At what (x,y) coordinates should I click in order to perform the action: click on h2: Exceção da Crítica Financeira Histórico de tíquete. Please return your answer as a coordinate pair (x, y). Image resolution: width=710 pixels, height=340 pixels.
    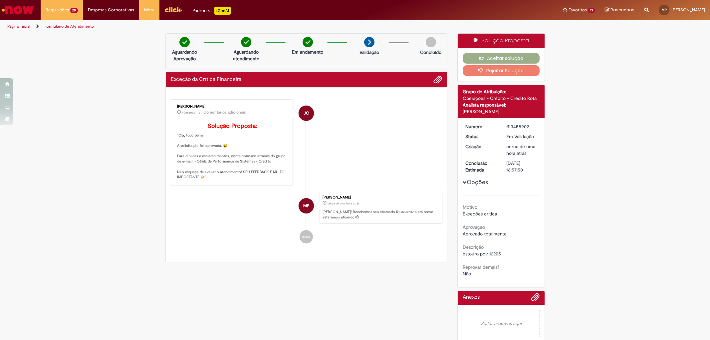
    Looking at the image, I should click on (206, 80).